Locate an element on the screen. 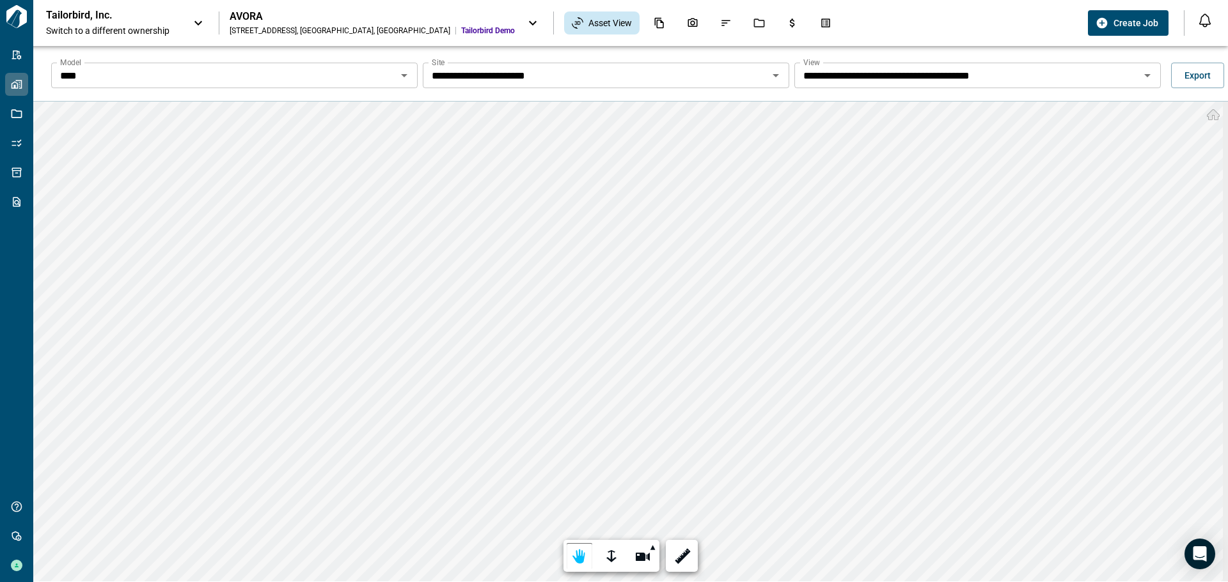 Image resolution: width=1228 pixels, height=582 pixels. button: Open notification feed is located at coordinates (1205, 20).